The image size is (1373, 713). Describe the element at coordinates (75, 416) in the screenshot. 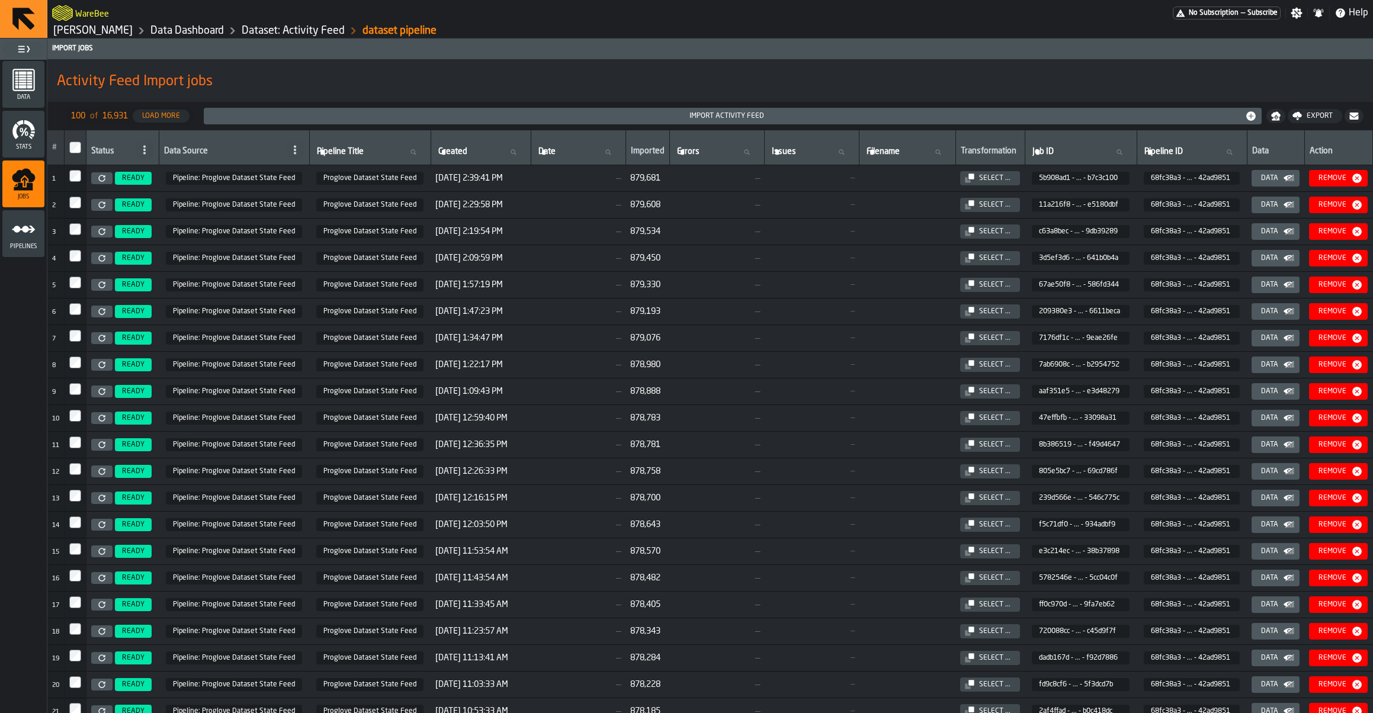

I see `label: InputCheckbox-label-react-aria5778493131-:r3km:` at that location.